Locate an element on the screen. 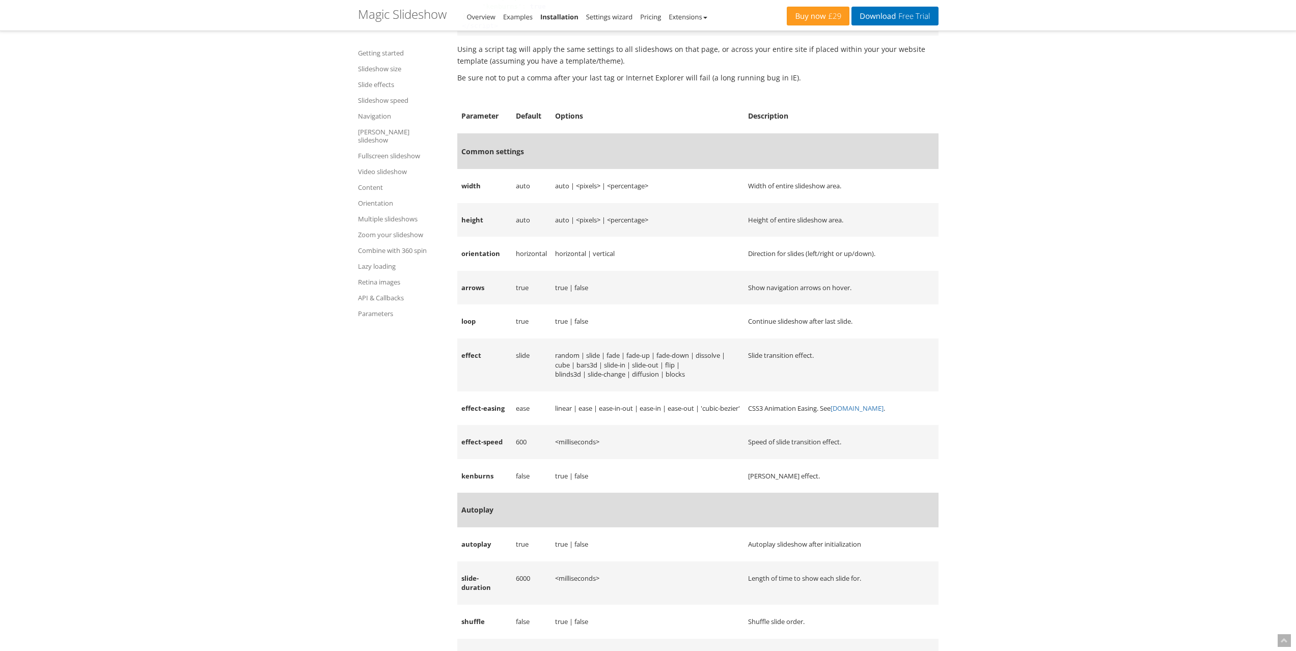 The height and width of the screenshot is (651, 1296). td: Speed of slide transition effect. is located at coordinates (841, 442).